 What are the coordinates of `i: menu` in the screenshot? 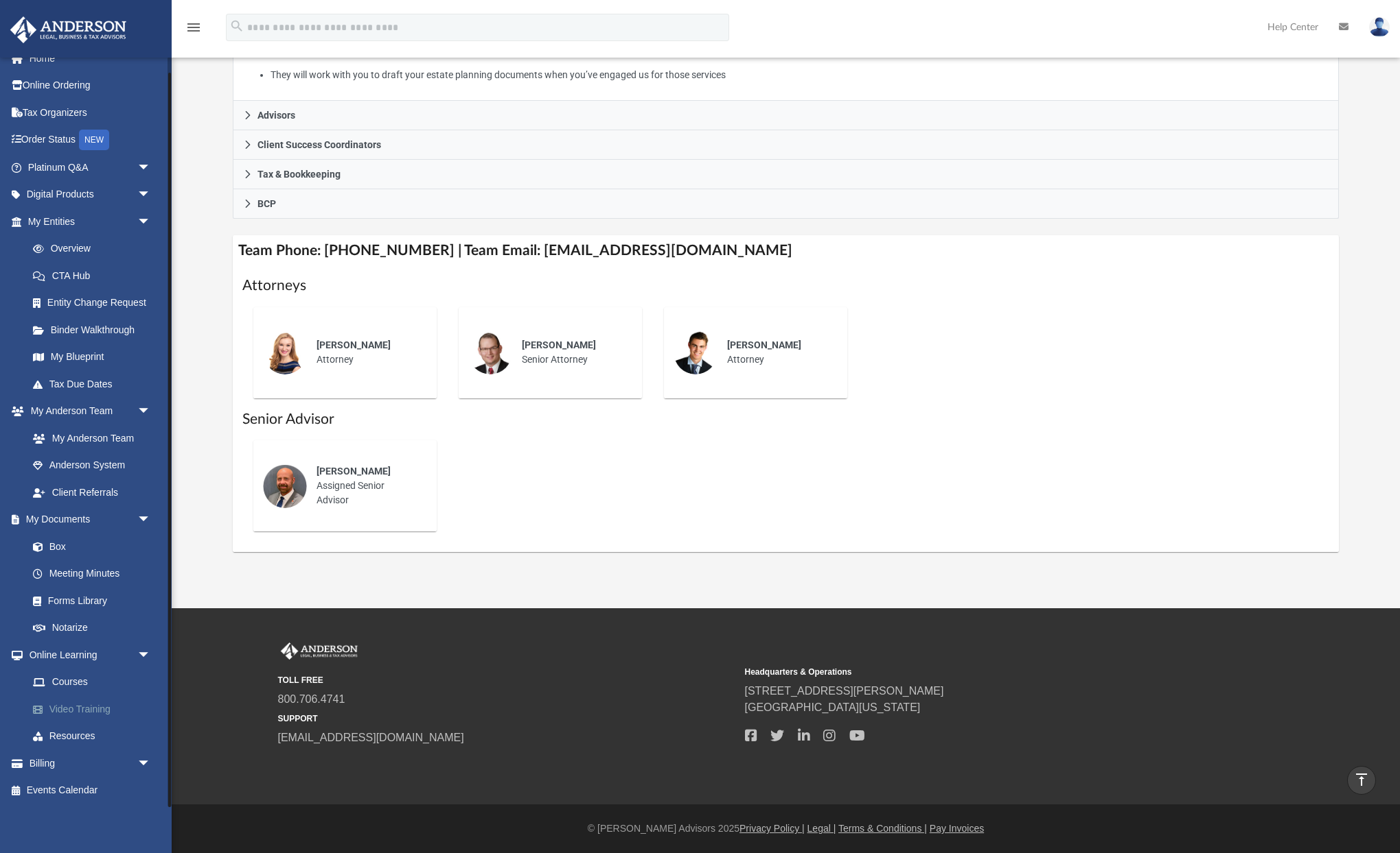 It's located at (194, 28).